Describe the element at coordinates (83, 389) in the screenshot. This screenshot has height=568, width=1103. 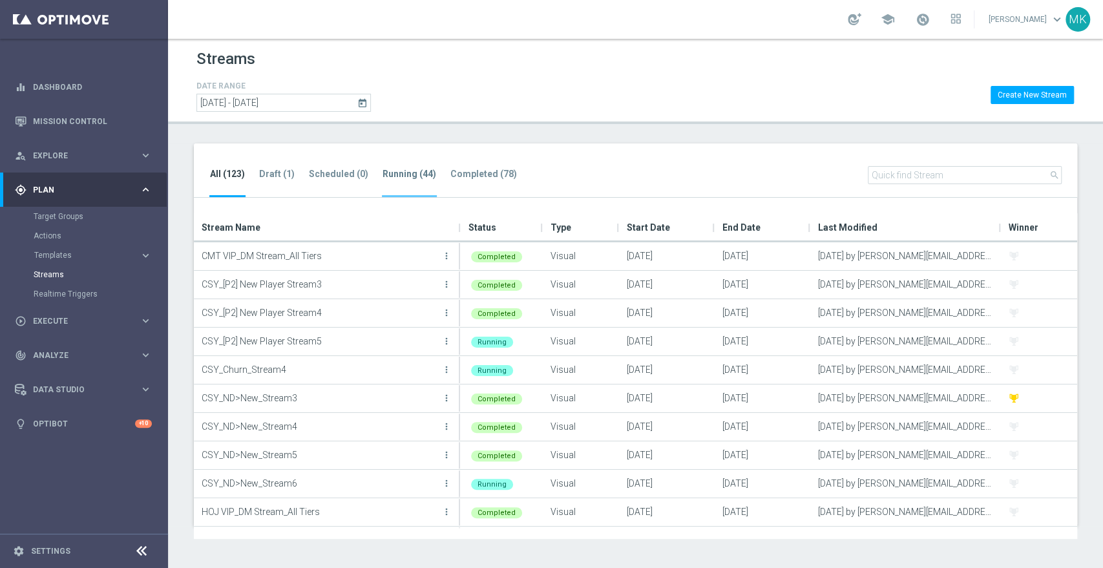
I see `button: Data Studio keyboard_arrow_right` at that location.